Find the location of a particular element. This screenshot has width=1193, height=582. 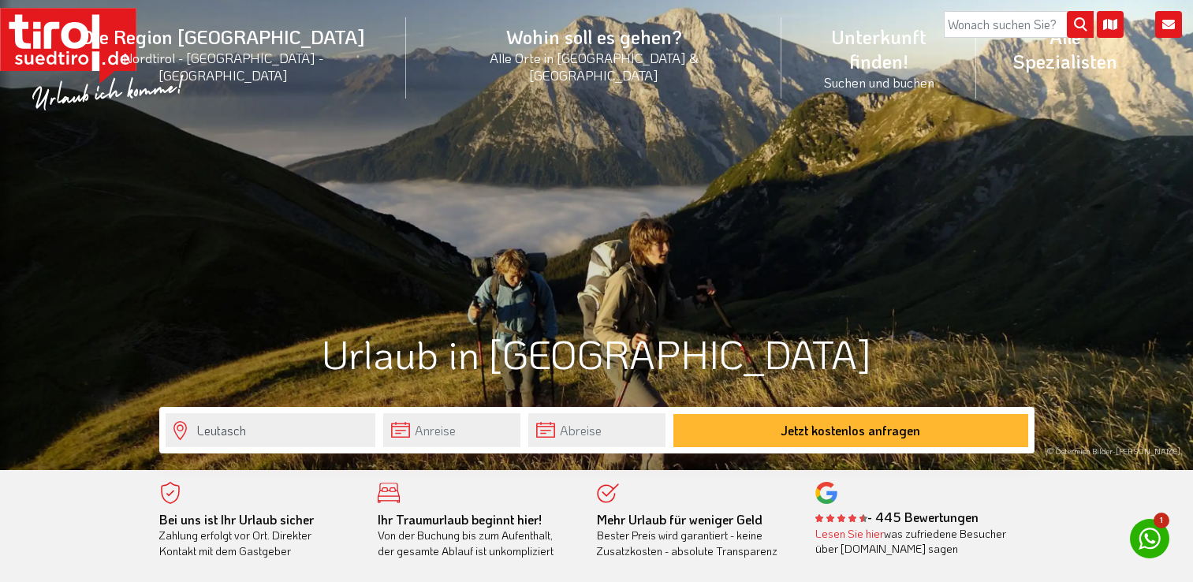

small: Suchen und buchen is located at coordinates (879, 82).